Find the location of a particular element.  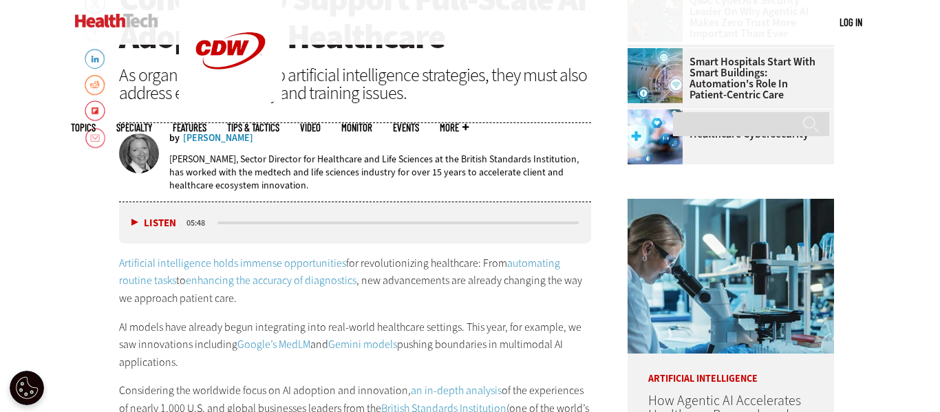

p: for revolutionizing healthcare: From to , new advancements are already changing the way we approa... is located at coordinates (355, 281).